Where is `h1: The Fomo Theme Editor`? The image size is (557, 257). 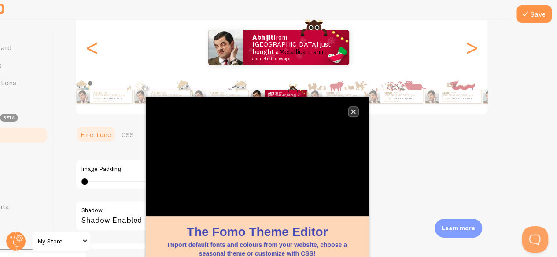 h1: The Fomo Theme Editor is located at coordinates (257, 232).